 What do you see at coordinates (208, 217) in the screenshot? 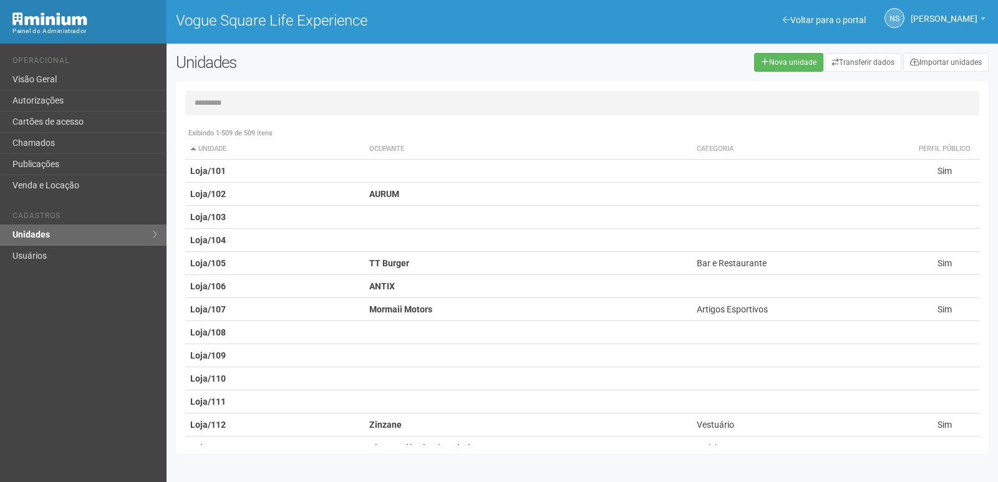
I see `strong: Loja/103` at bounding box center [208, 217].